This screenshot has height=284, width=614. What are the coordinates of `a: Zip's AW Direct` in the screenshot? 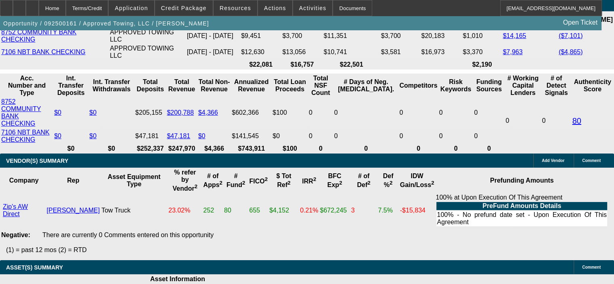 It's located at (15, 210).